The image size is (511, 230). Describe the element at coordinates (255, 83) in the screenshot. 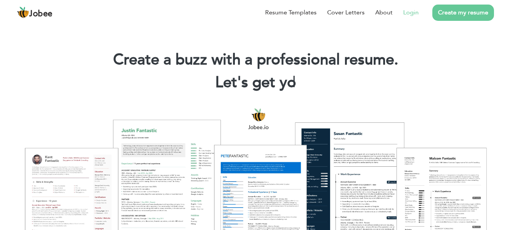

I see `h2: Let's` at that location.